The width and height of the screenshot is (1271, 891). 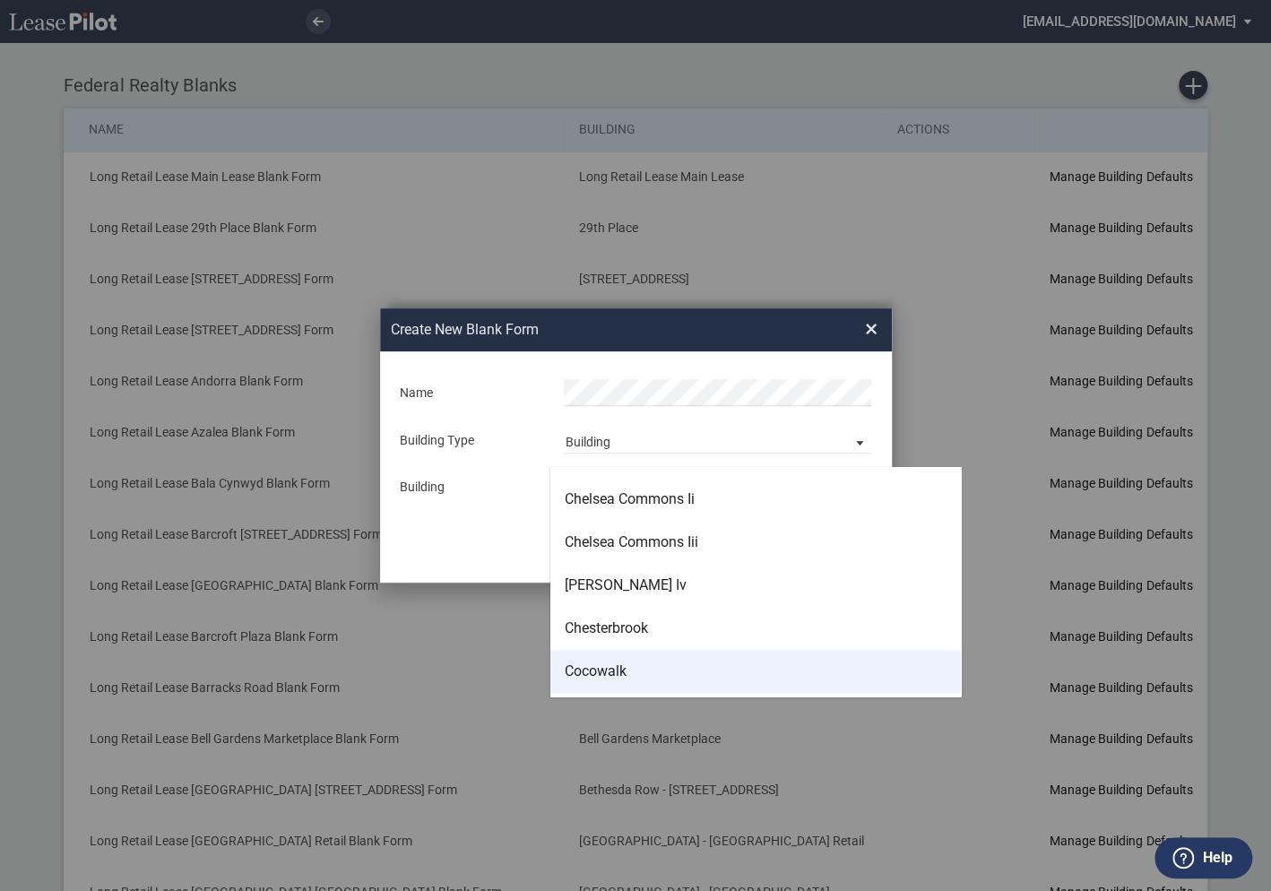 What do you see at coordinates (595, 671) in the screenshot?
I see `div: Cocowalk` at bounding box center [595, 671].